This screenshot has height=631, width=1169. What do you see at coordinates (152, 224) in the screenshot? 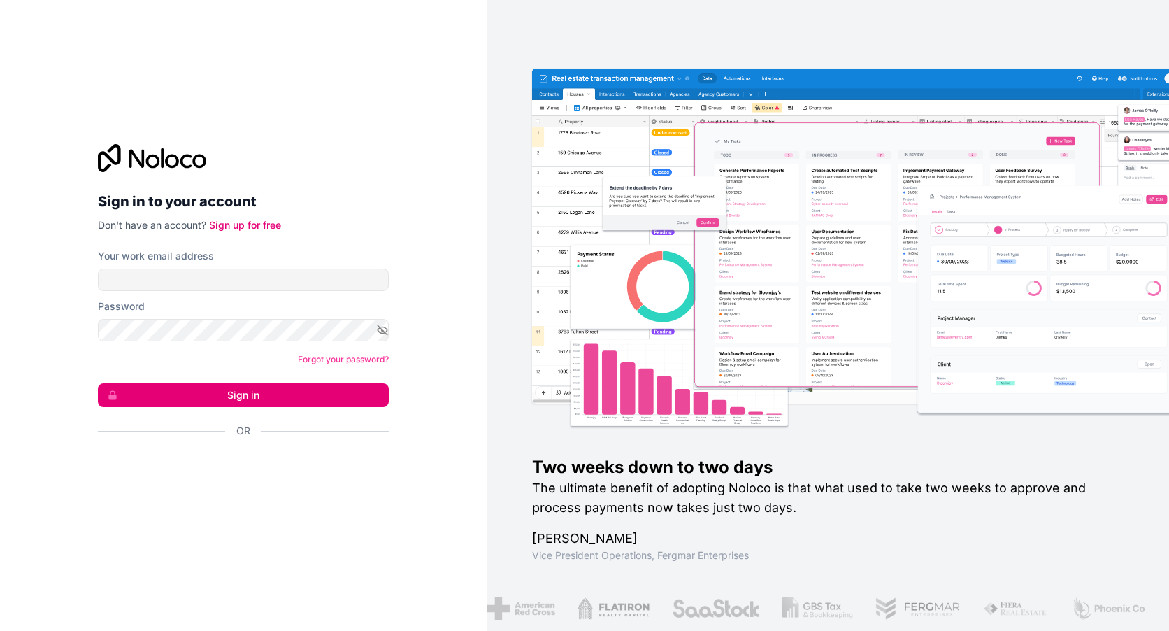
I see `span: Don't have an account?` at bounding box center [152, 224].